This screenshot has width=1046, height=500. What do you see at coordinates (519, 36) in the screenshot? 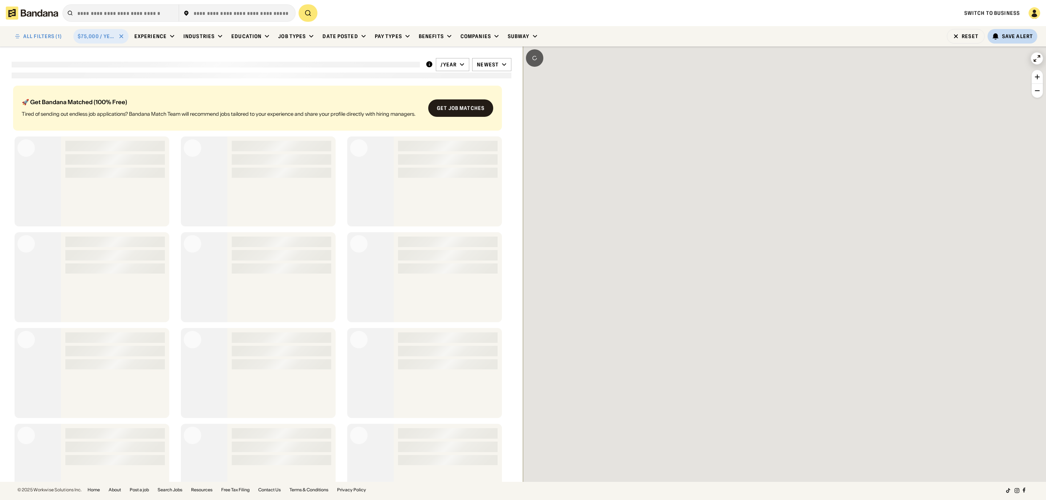
I see `div: Subway` at bounding box center [519, 36].